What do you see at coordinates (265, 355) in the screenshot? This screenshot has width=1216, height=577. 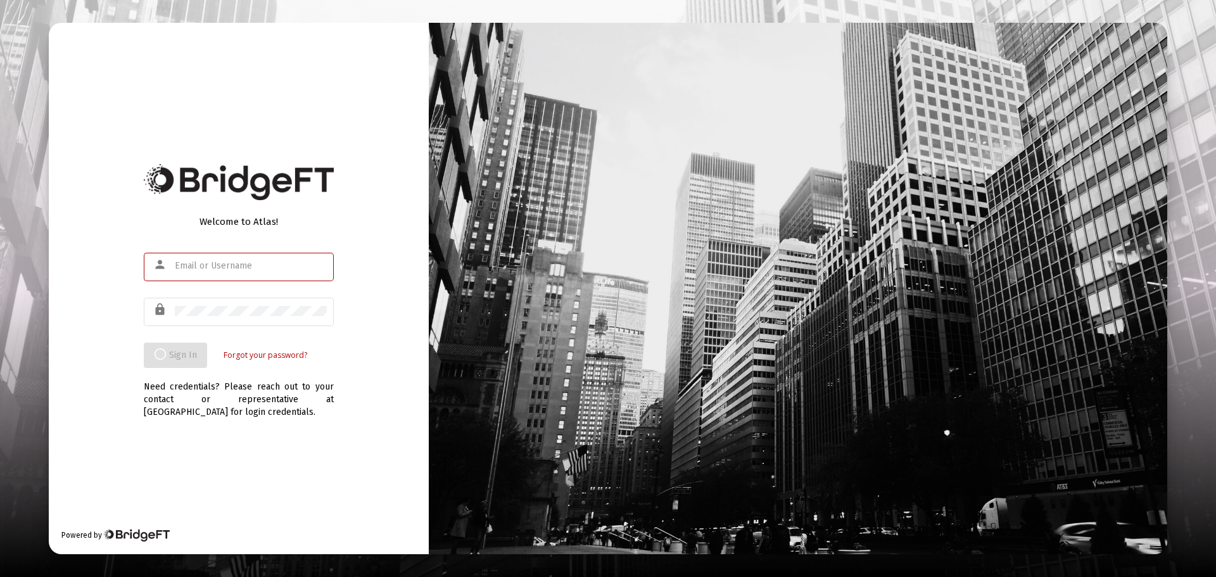 I see `a: Forgot your password?` at bounding box center [265, 355].